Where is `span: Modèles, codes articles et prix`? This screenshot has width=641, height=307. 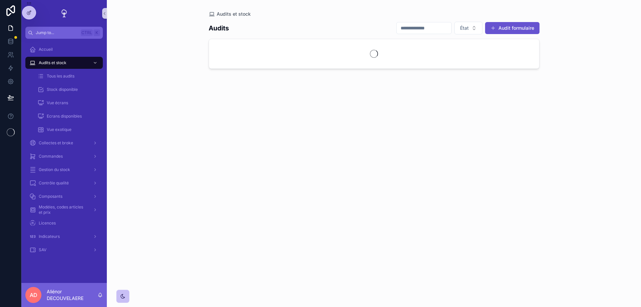 span: Modèles, codes articles et prix is located at coordinates (63, 210).